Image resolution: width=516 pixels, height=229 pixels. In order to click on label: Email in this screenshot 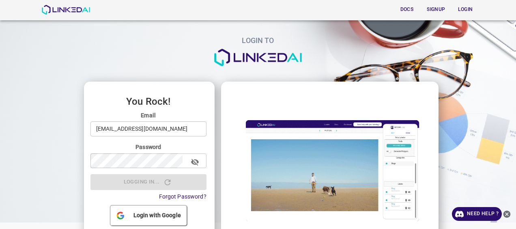, I will do `click(148, 115)`.